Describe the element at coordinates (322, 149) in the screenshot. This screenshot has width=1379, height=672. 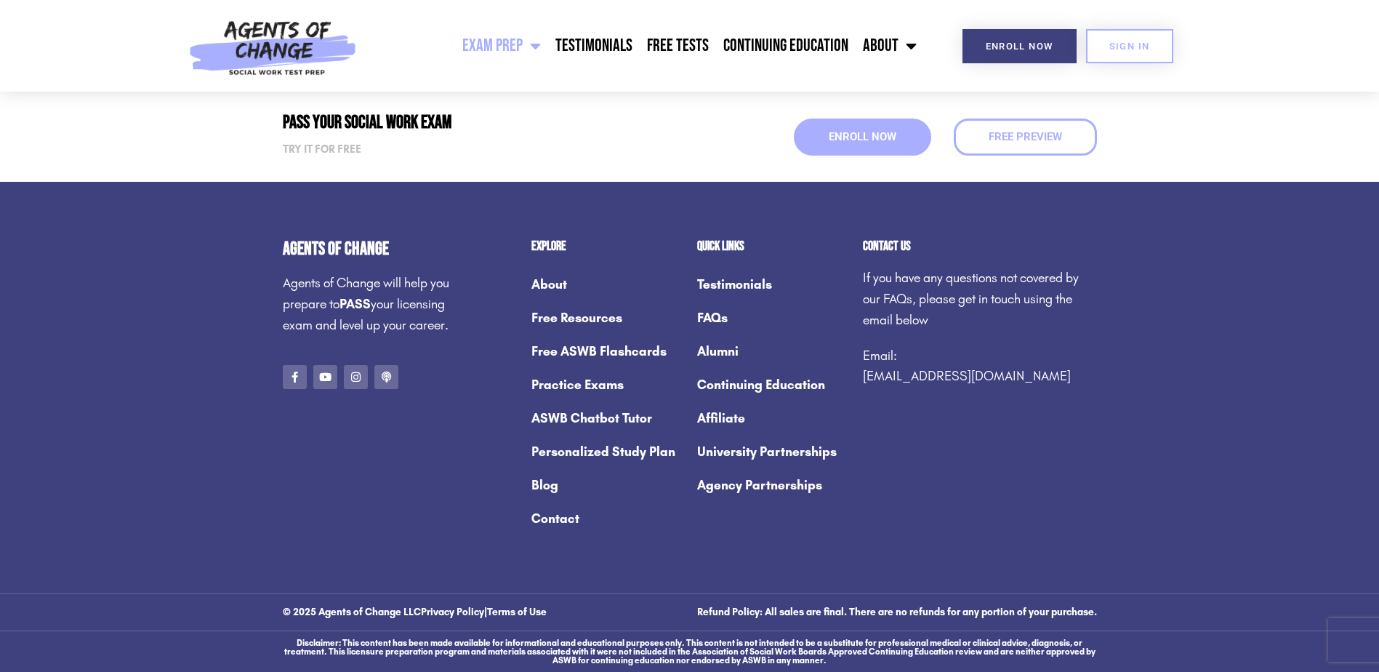
I see `strong: Try it for free` at that location.